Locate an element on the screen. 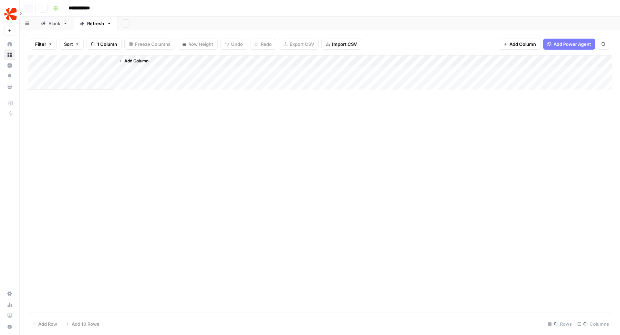 Image resolution: width=620 pixels, height=335 pixels. span: Row Height is located at coordinates (201, 44).